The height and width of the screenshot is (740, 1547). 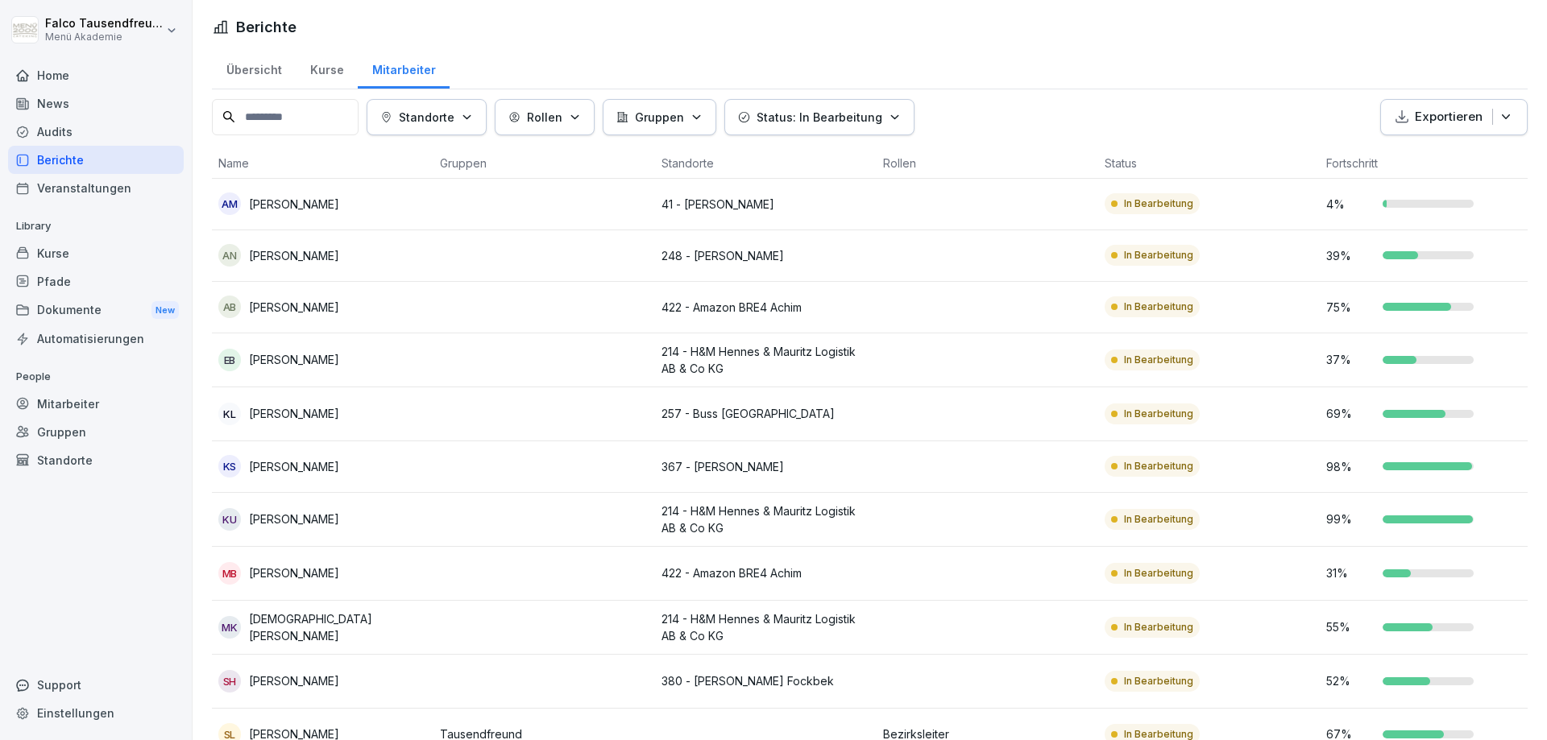 I want to click on p: People, so click(x=96, y=377).